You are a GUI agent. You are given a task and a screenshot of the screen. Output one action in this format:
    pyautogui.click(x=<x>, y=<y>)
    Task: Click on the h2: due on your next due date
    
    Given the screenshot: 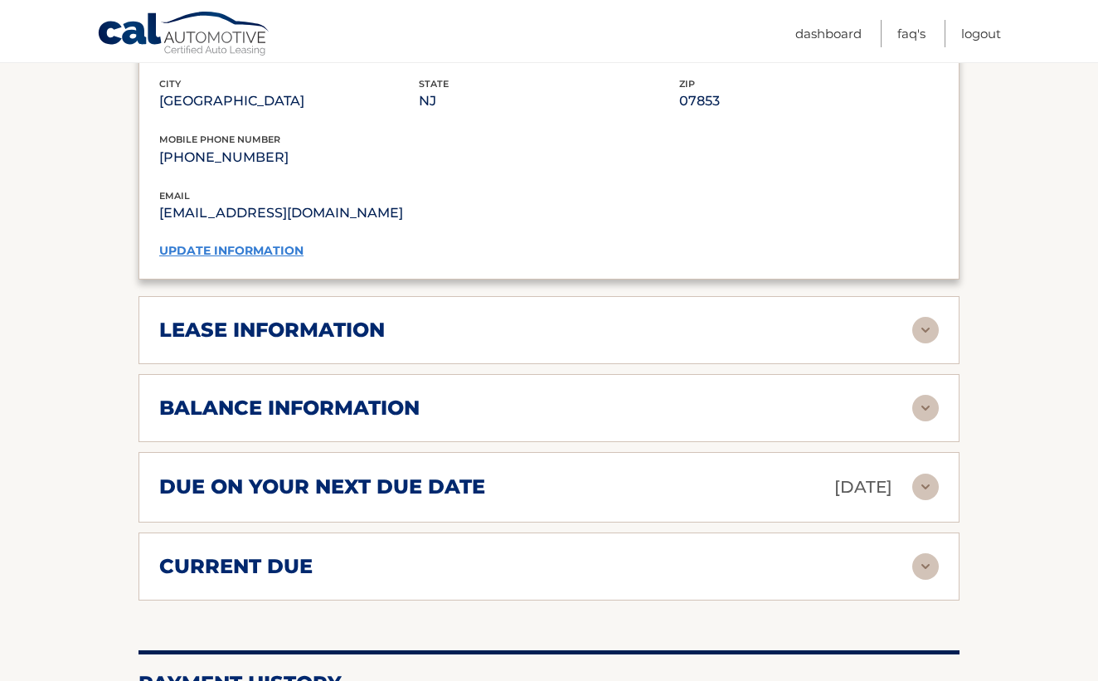 What is the action you would take?
    pyautogui.click(x=322, y=487)
    